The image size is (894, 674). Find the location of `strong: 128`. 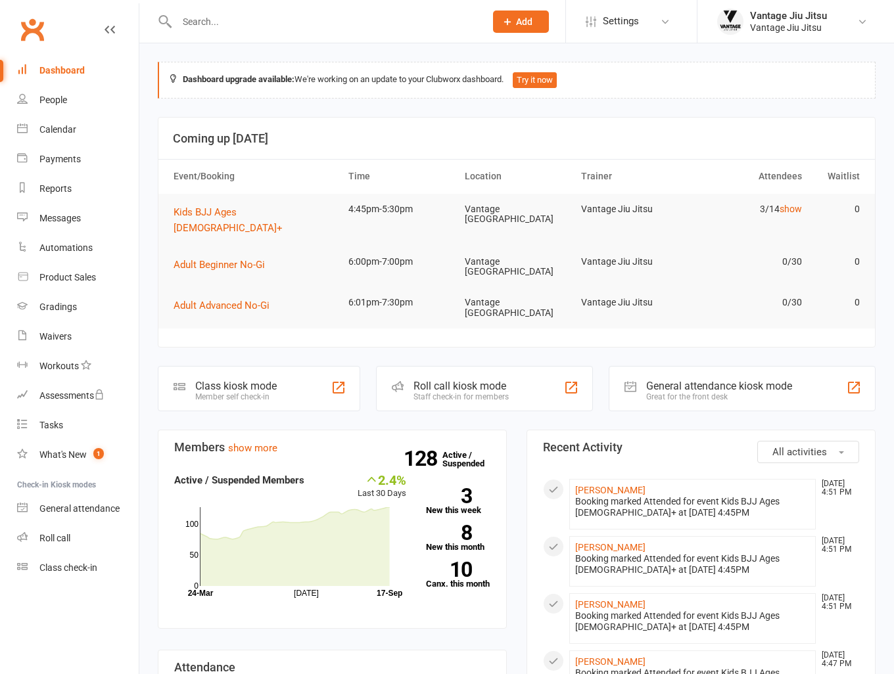

strong: 128 is located at coordinates (423, 459).